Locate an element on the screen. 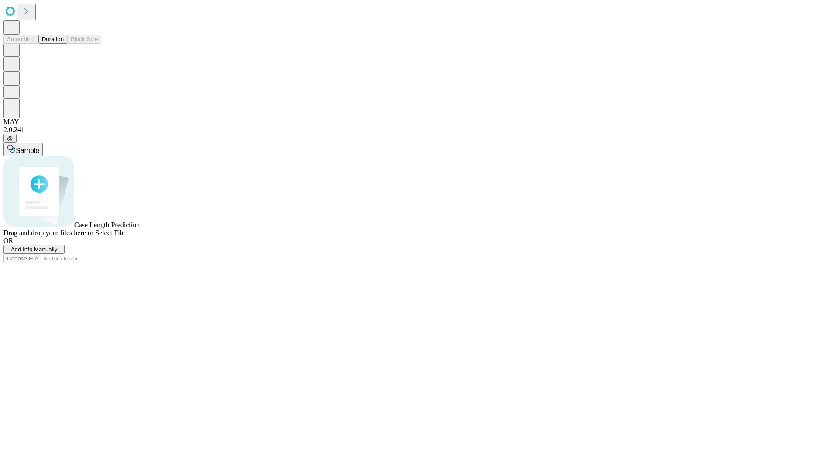  span: Drag and drop your files here or is located at coordinates (48, 232).